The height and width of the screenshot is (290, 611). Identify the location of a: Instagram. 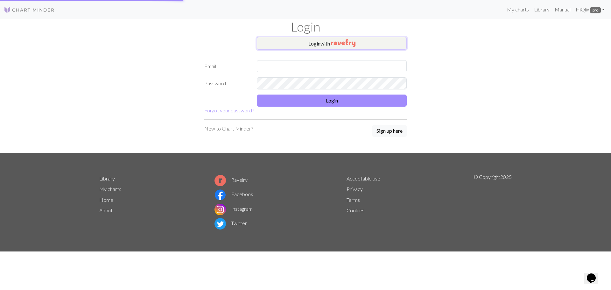
(234, 208).